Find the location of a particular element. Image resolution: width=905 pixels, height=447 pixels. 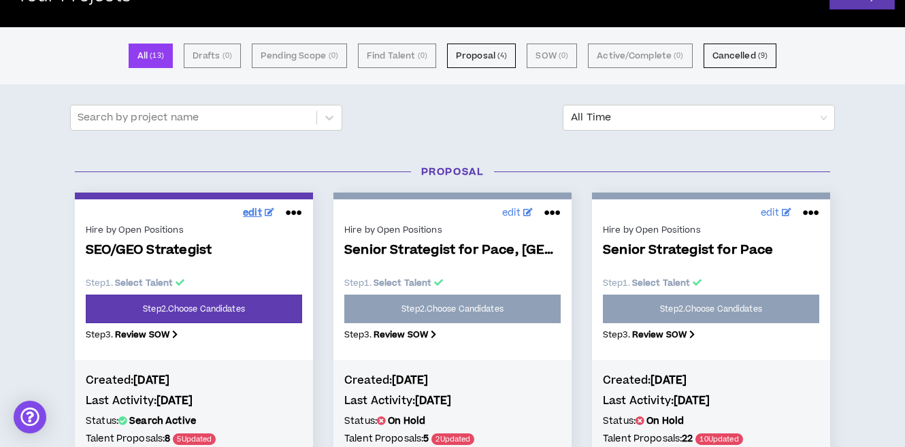

button: Find Talent (0) is located at coordinates (397, 56).